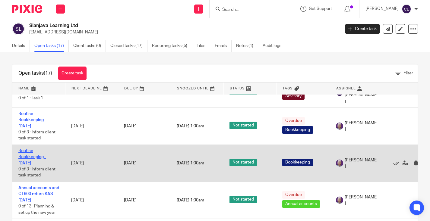 This screenshot has width=430, height=221. What do you see at coordinates (274, 46) in the screenshot?
I see `a: Audit logs` at bounding box center [274, 46].